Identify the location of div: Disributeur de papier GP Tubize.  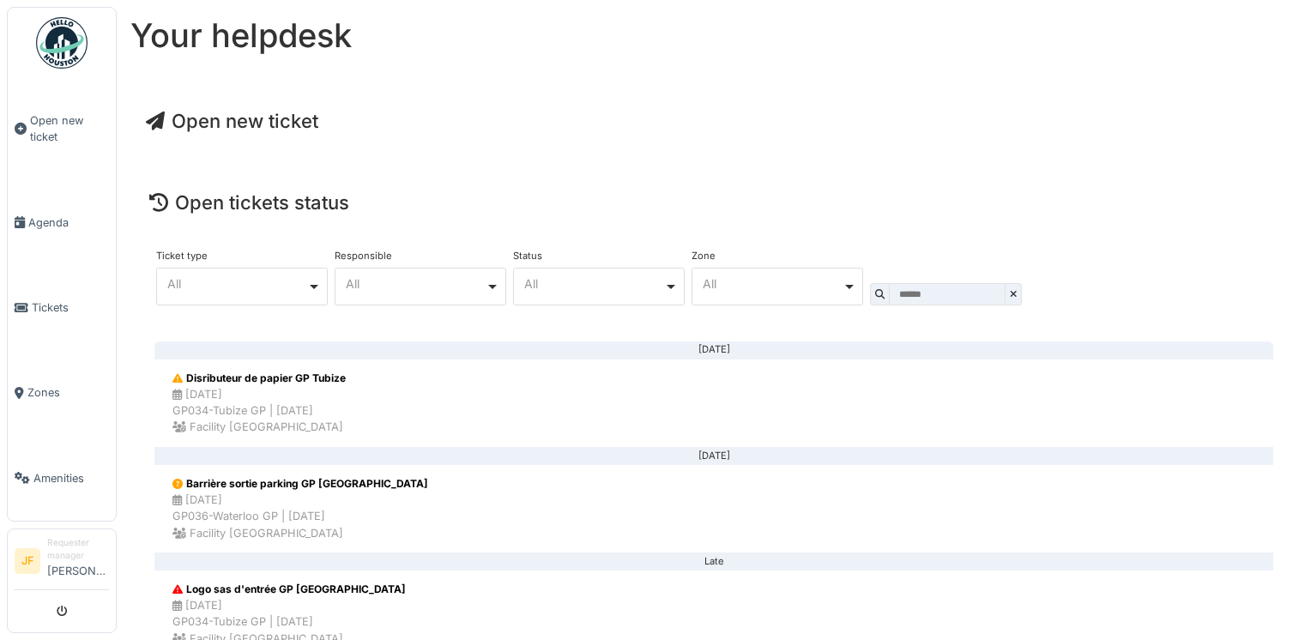
(259, 378).